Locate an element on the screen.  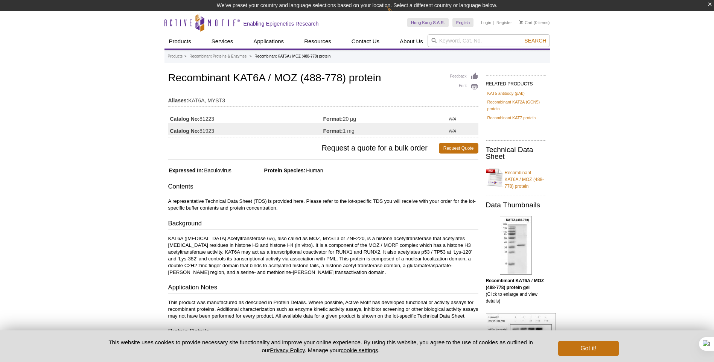
a: Recombinant KAT7 protein is located at coordinates (512, 118).